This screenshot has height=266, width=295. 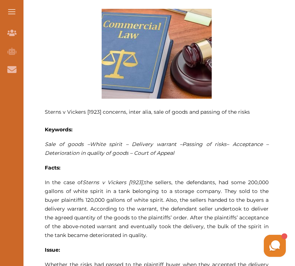 I want to click on span: – Court of Appeal, so click(x=152, y=153).